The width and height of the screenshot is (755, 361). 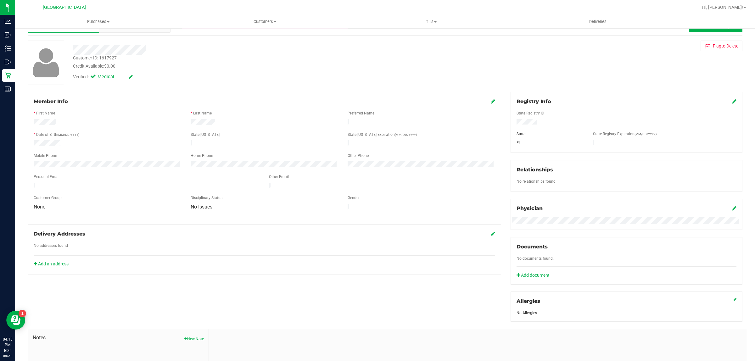 I want to click on span: Registry Info, so click(x=534, y=101).